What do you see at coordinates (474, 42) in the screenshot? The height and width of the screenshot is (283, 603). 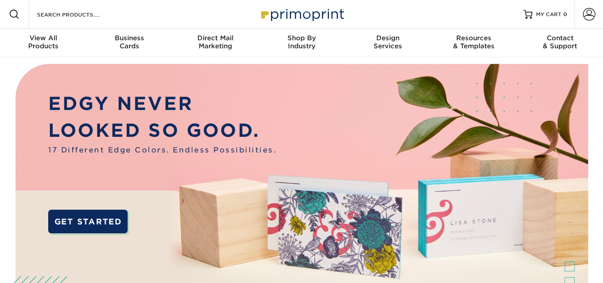 I see `div: & Templates` at bounding box center [474, 42].